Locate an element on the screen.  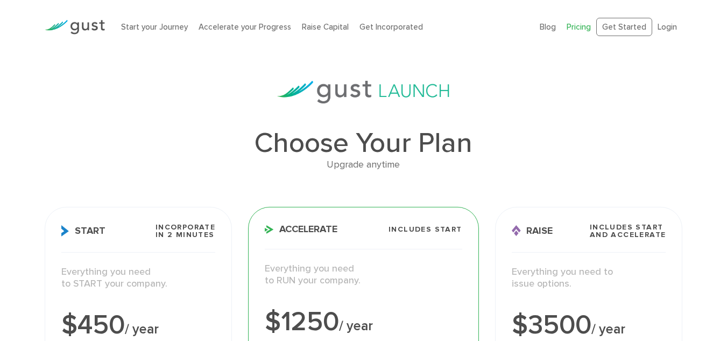
a: Pricing is located at coordinates (579, 27).